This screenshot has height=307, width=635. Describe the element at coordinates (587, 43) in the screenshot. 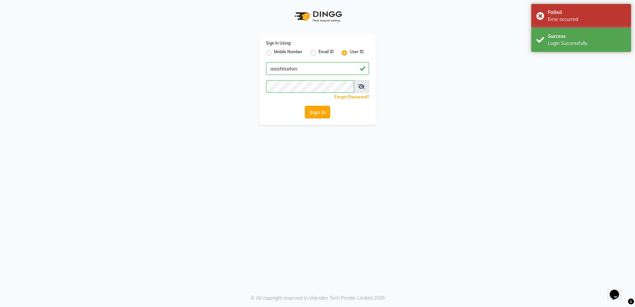

I see `div: Login Successfully.` at that location.